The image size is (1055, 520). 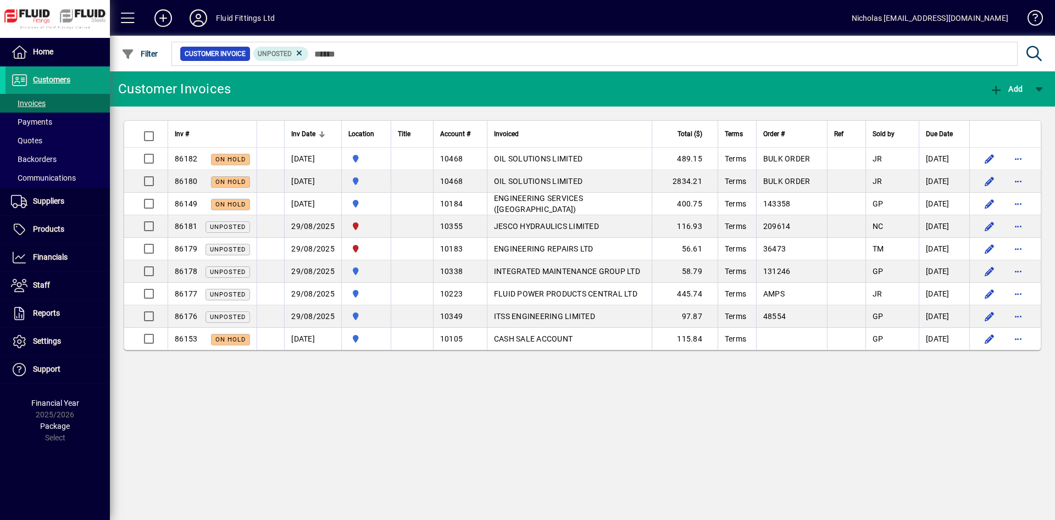 What do you see at coordinates (186, 204) in the screenshot?
I see `span: 86149` at bounding box center [186, 204].